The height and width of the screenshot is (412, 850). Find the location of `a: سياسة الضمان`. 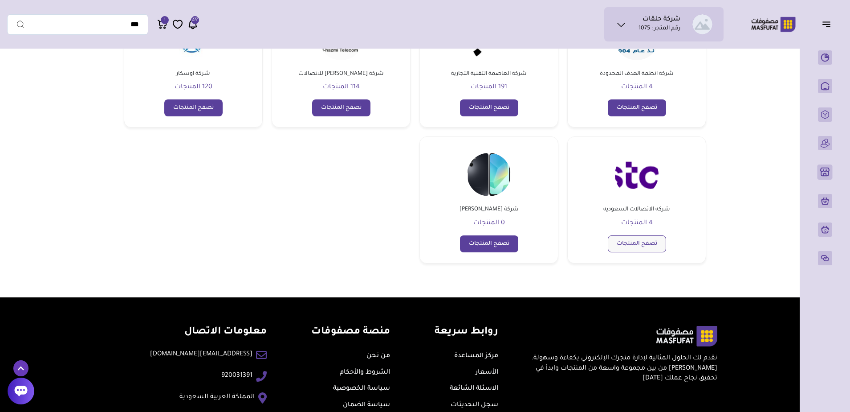

a: سياسة الضمان is located at coordinates (367, 405).